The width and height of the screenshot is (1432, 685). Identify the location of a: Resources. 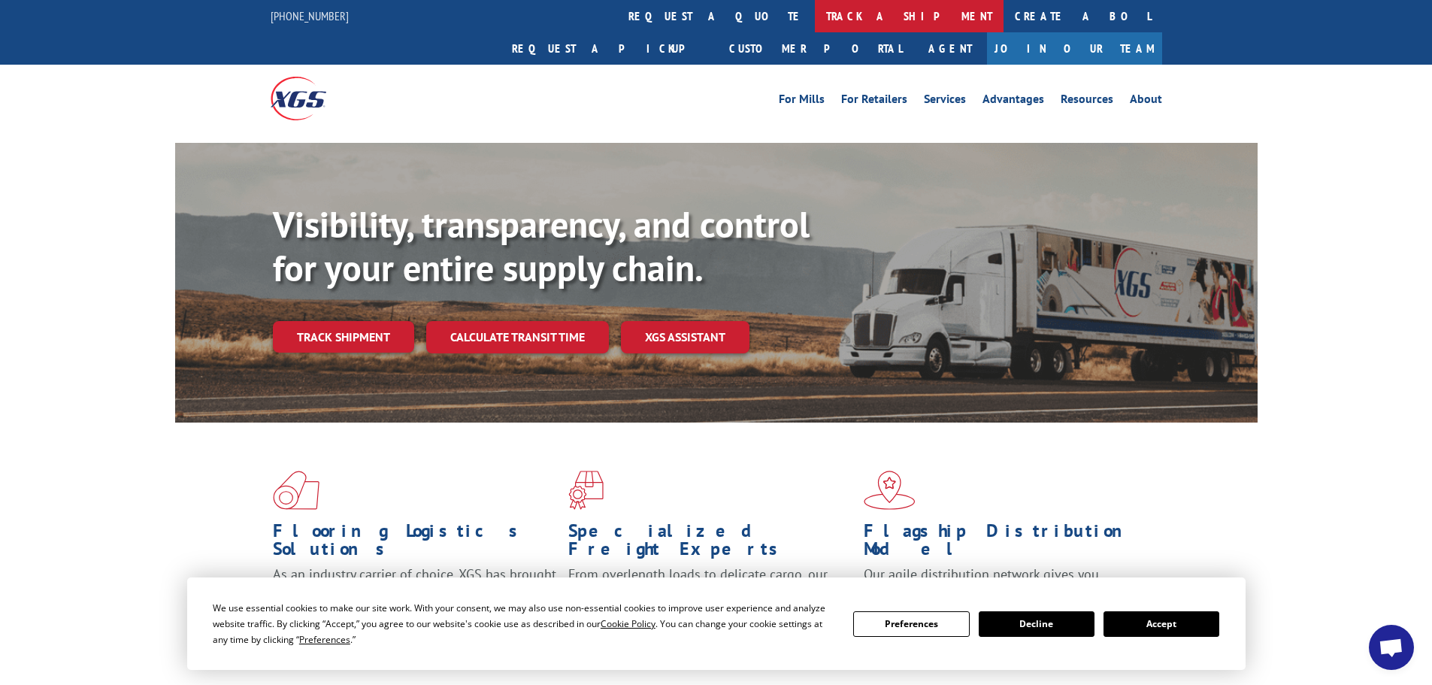
(1087, 101).